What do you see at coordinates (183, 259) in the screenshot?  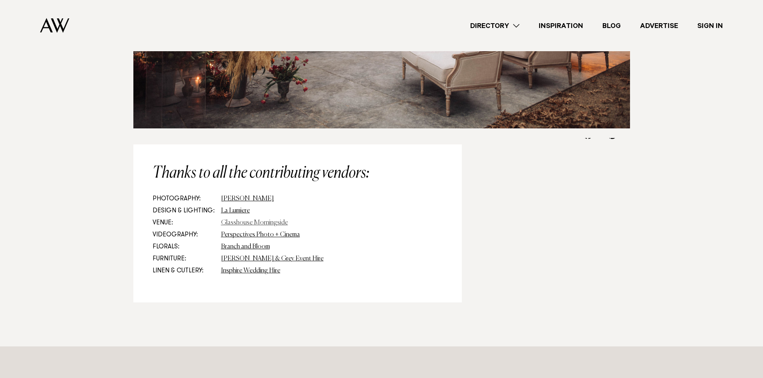 I see `dt: Furniture:` at bounding box center [183, 259].